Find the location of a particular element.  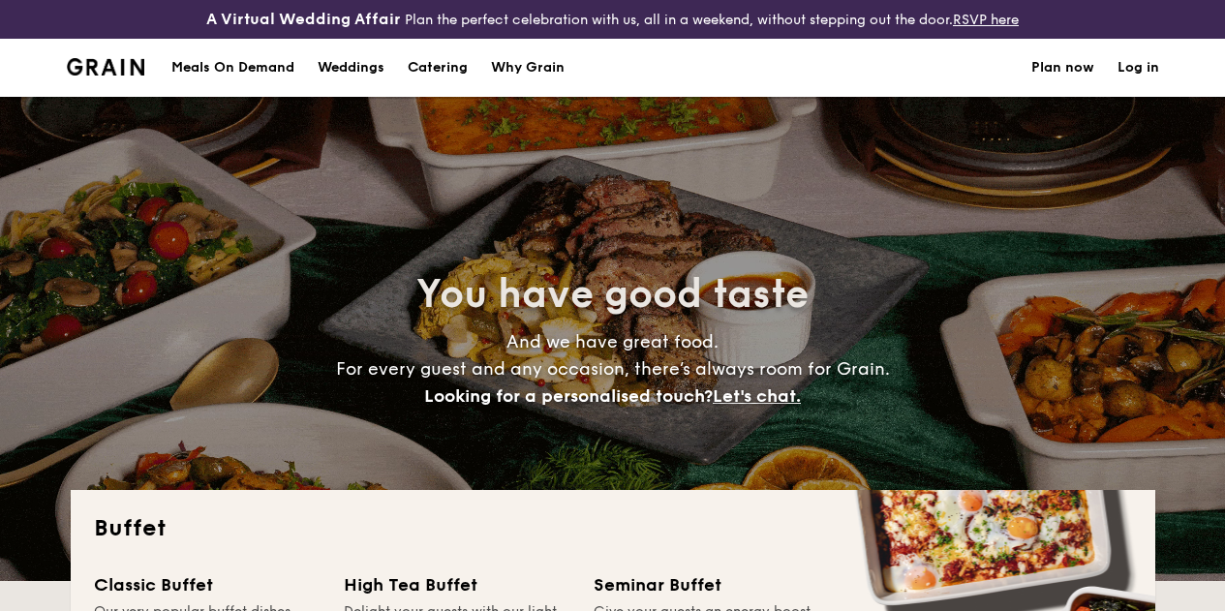

div: Classic Buffet is located at coordinates (207, 585).